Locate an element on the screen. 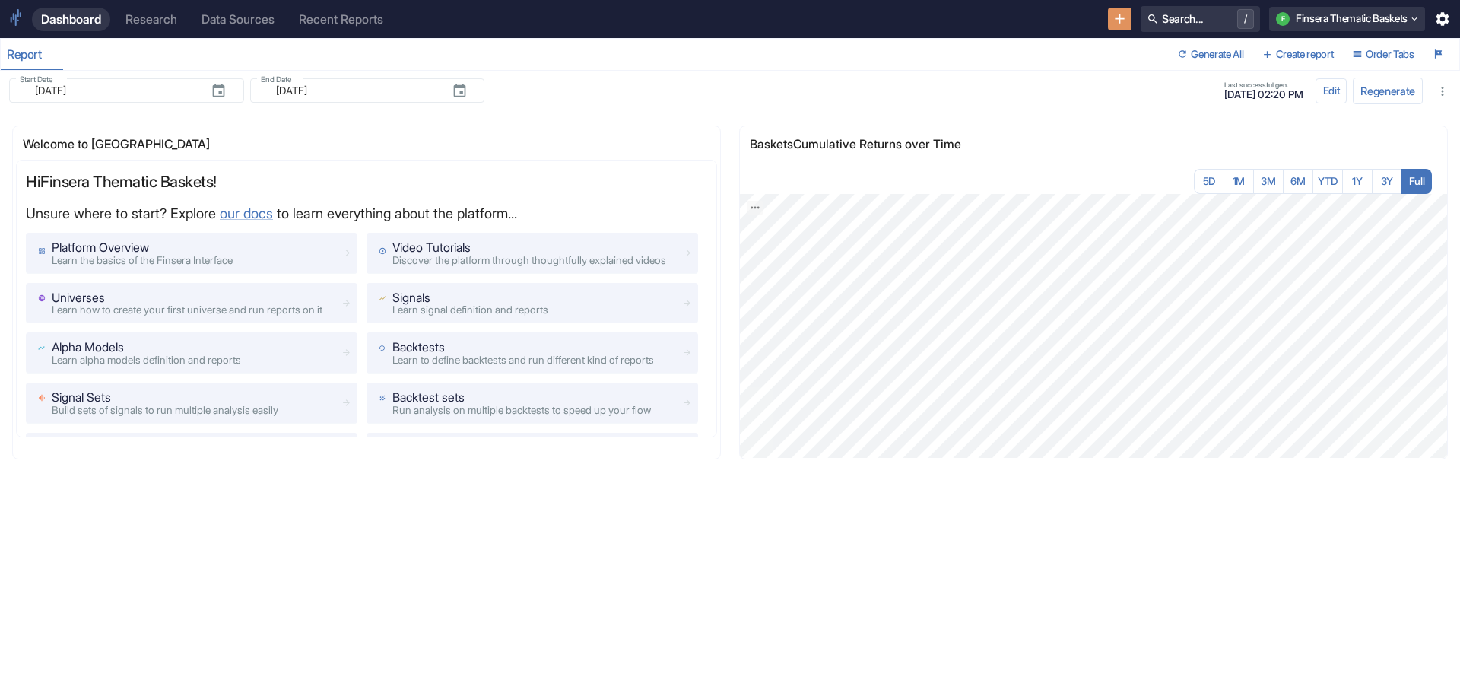 This screenshot has width=1460, height=693. p: Alpha Models is located at coordinates (146, 348).